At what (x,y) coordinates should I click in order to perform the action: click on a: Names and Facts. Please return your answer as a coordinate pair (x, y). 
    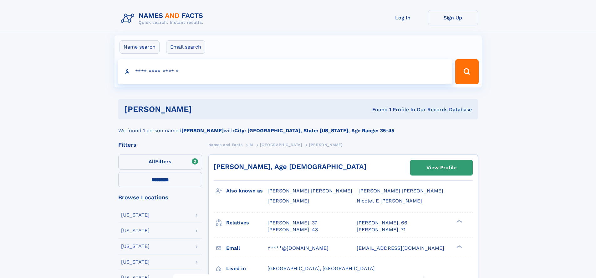
    Looking at the image, I should click on (226, 144).